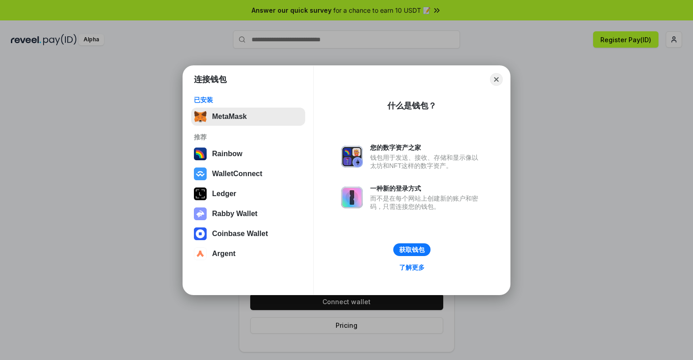  What do you see at coordinates (412, 250) in the screenshot?
I see `div: 获取钱包` at bounding box center [412, 250].